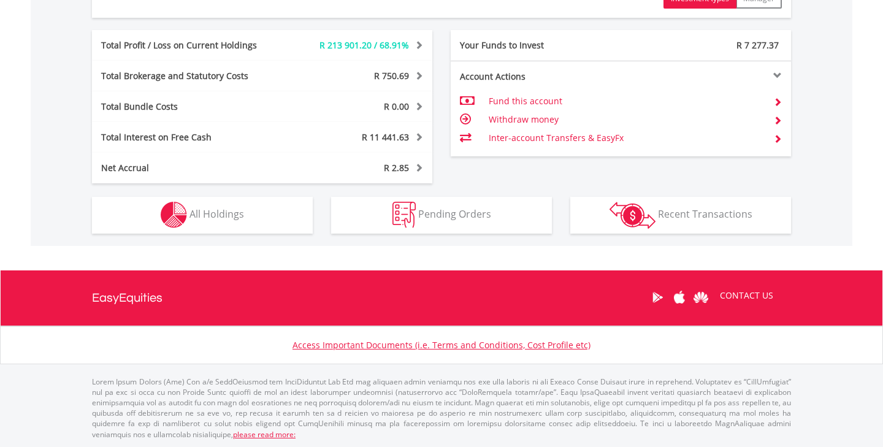 Image resolution: width=883 pixels, height=447 pixels. Describe the element at coordinates (442, 345) in the screenshot. I see `a: Access Important Documents (i.e. Terms and Conditions, Cost Profile etc)` at that location.